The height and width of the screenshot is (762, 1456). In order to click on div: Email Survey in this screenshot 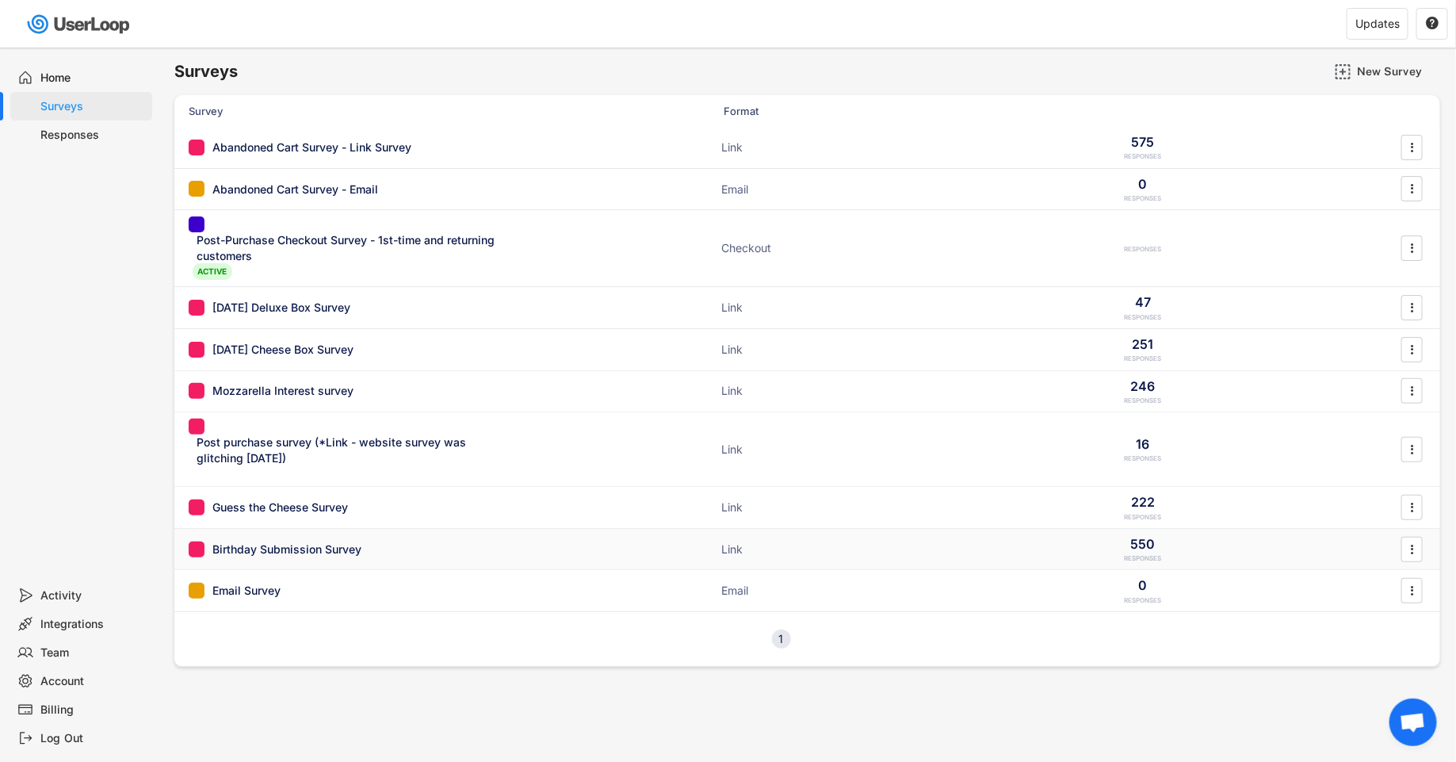, I will do `click(247, 591)`.